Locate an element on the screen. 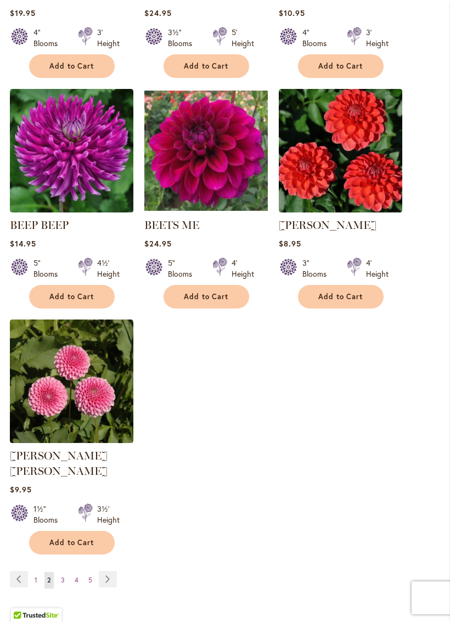 This screenshot has width=450, height=622. a: 5 is located at coordinates (90, 581).